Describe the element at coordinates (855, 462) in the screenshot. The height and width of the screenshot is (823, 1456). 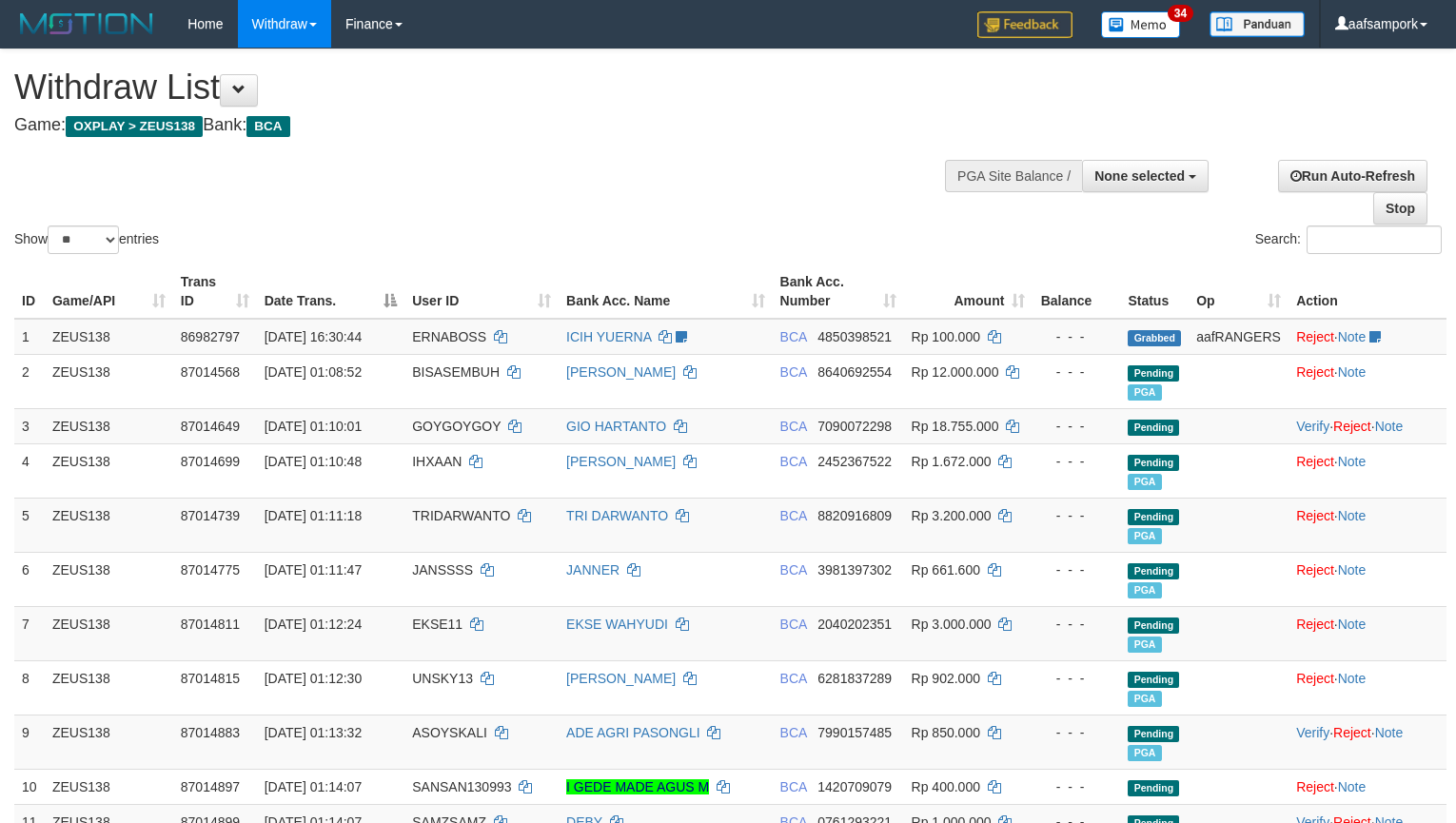
I see `span: Copy 2452367522 to clipboard` at that location.